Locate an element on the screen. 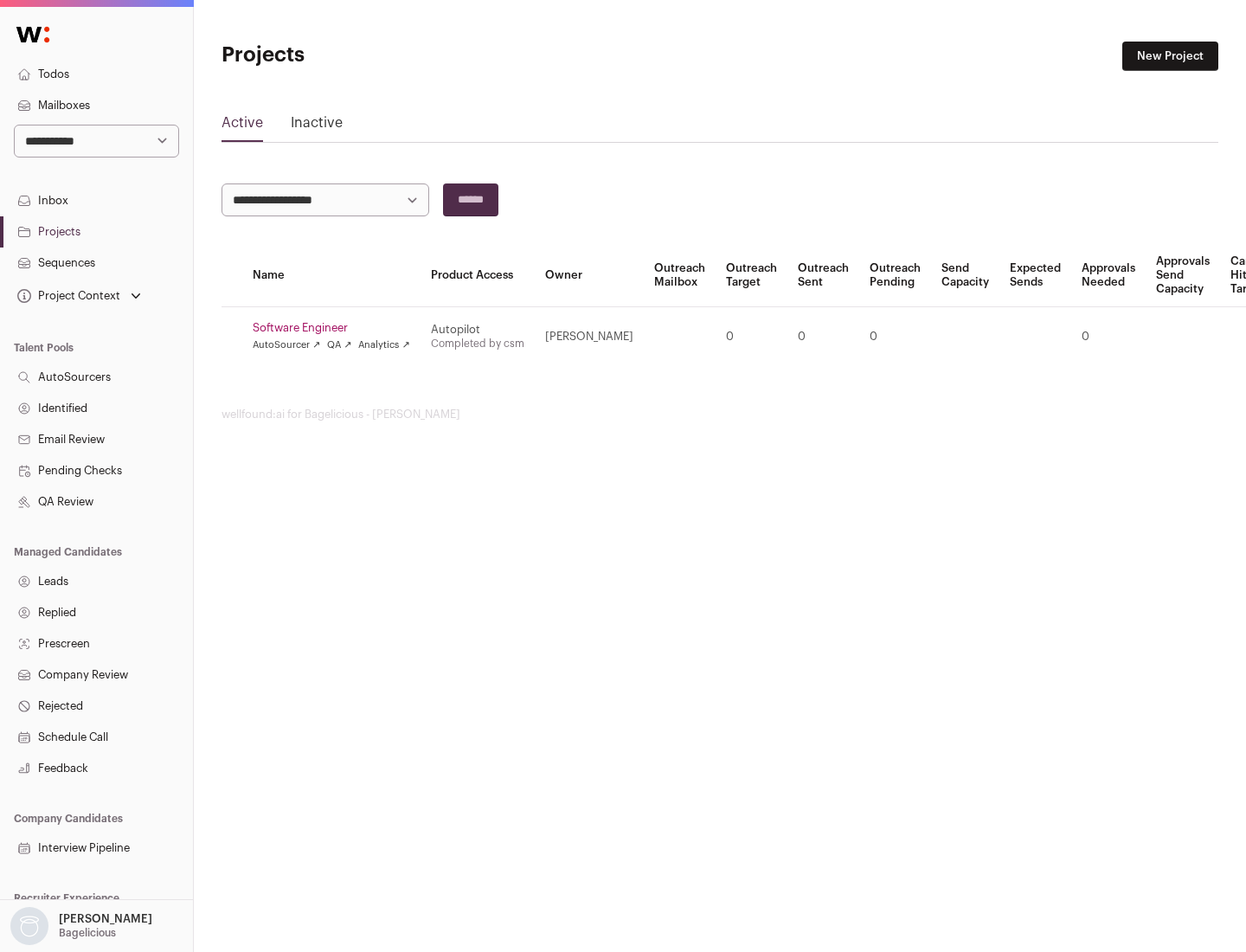  a: Completed by csm is located at coordinates (478, 343).